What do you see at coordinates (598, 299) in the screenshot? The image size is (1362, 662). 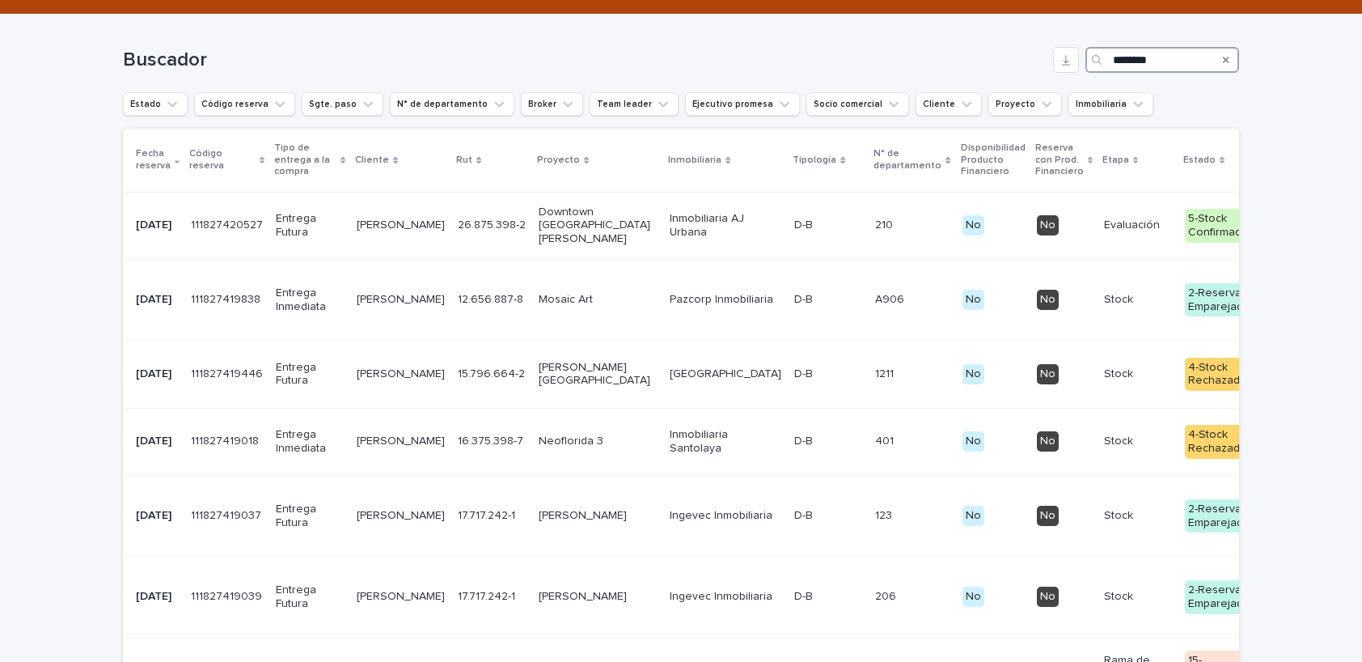 I see `p: Mosaic Art` at bounding box center [598, 299].